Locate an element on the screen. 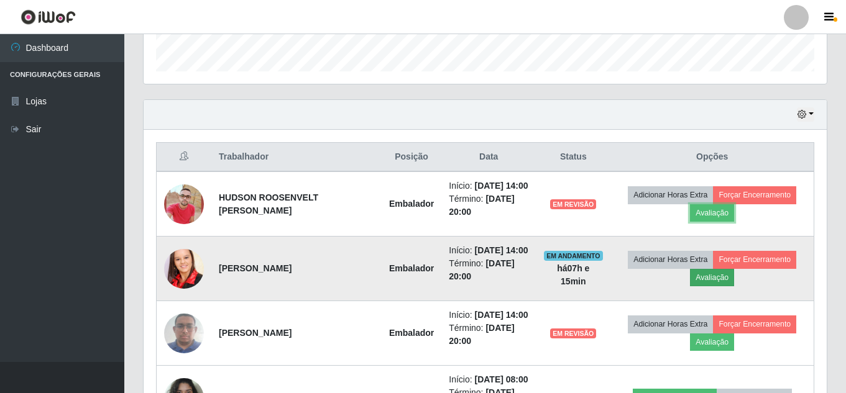 The height and width of the screenshot is (393, 846). th: Status is located at coordinates (573, 157).